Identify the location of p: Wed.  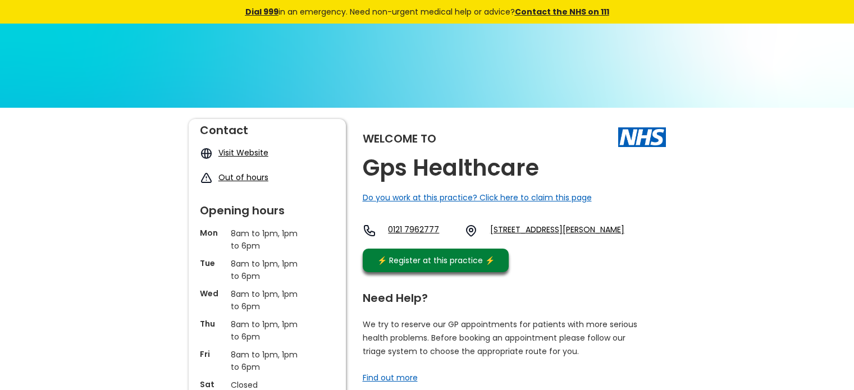
(212, 294).